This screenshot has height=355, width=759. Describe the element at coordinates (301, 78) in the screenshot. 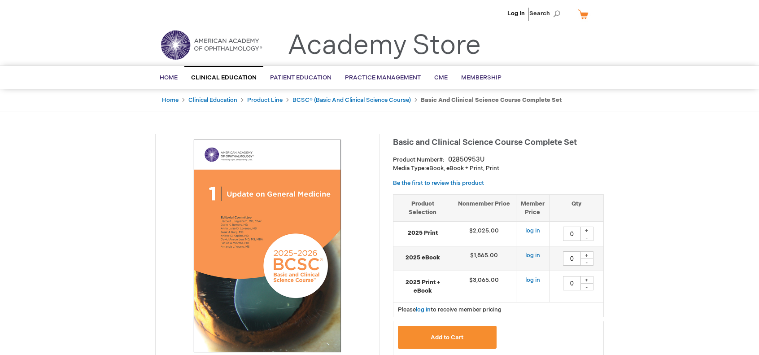

I see `span: Patient Education` at that location.